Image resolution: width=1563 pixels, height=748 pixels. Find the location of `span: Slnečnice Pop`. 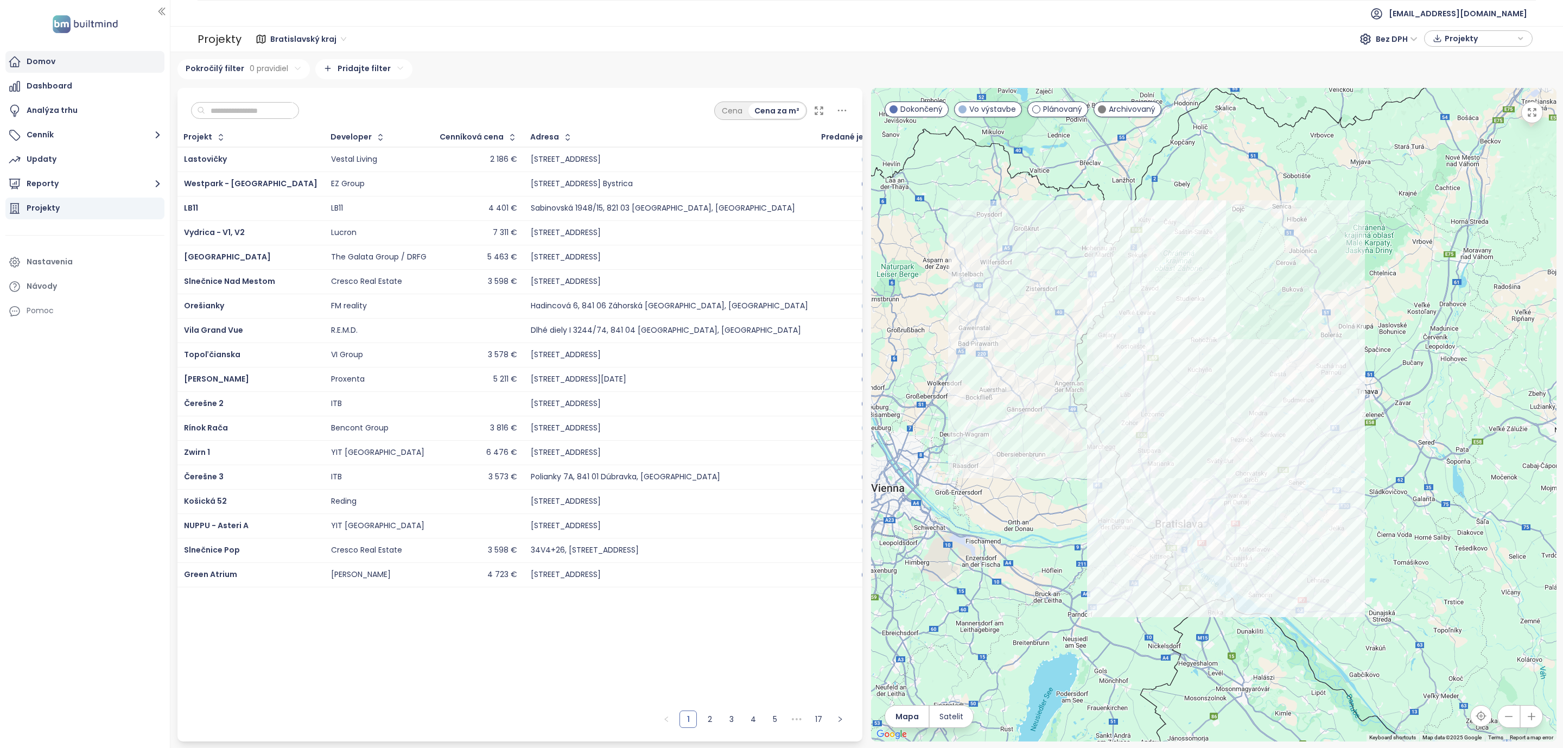

span: Slnečnice Pop is located at coordinates (212, 550).